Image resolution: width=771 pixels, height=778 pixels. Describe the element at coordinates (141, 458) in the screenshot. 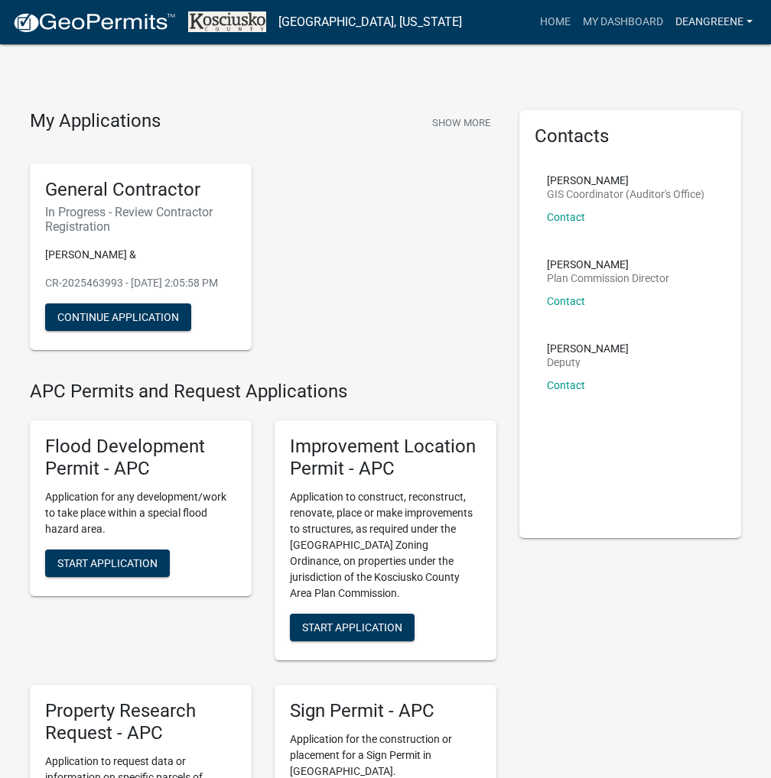

I see `h5: Flood Development Permit - APC` at that location.